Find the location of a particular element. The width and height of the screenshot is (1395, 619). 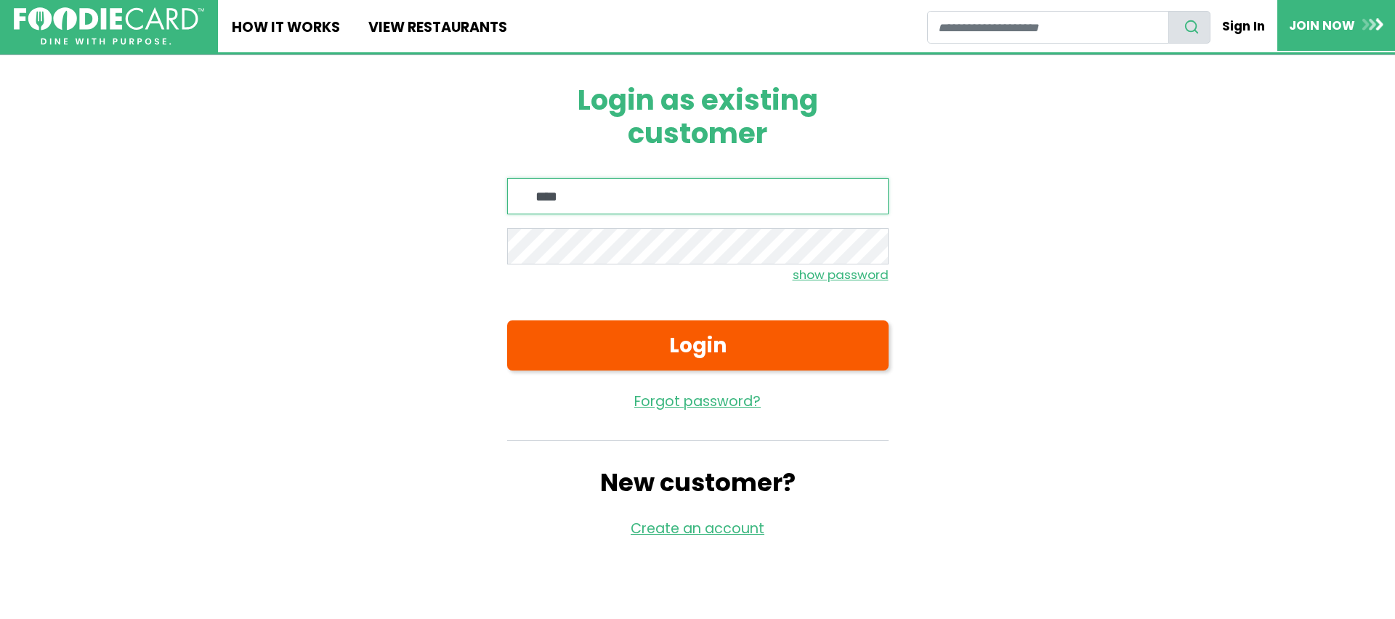

input: restaurant search is located at coordinates (1048, 27).